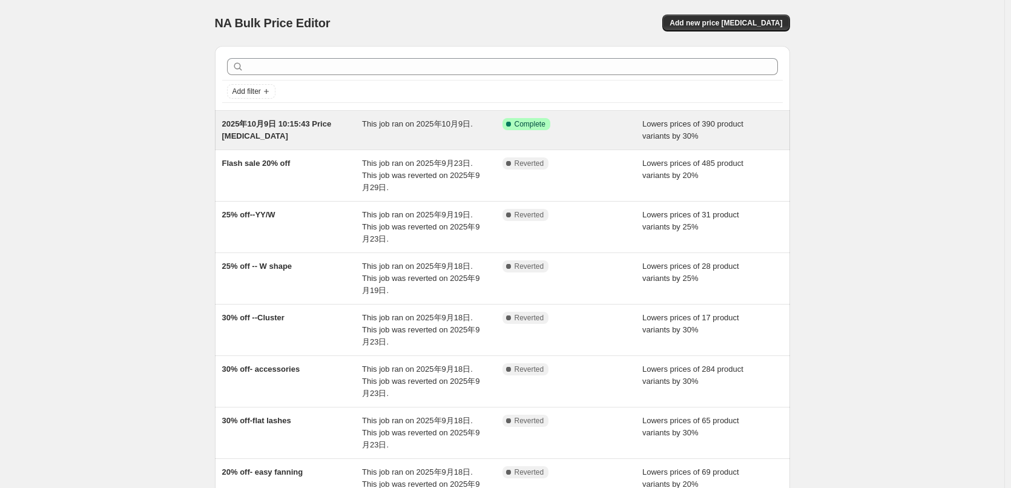  I want to click on span: 30% off-flat lashes, so click(257, 420).